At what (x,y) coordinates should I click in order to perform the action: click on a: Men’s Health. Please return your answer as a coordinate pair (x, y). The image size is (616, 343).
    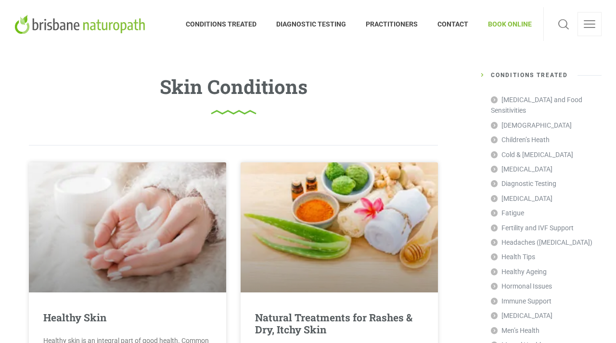
    Looking at the image, I should click on (515, 330).